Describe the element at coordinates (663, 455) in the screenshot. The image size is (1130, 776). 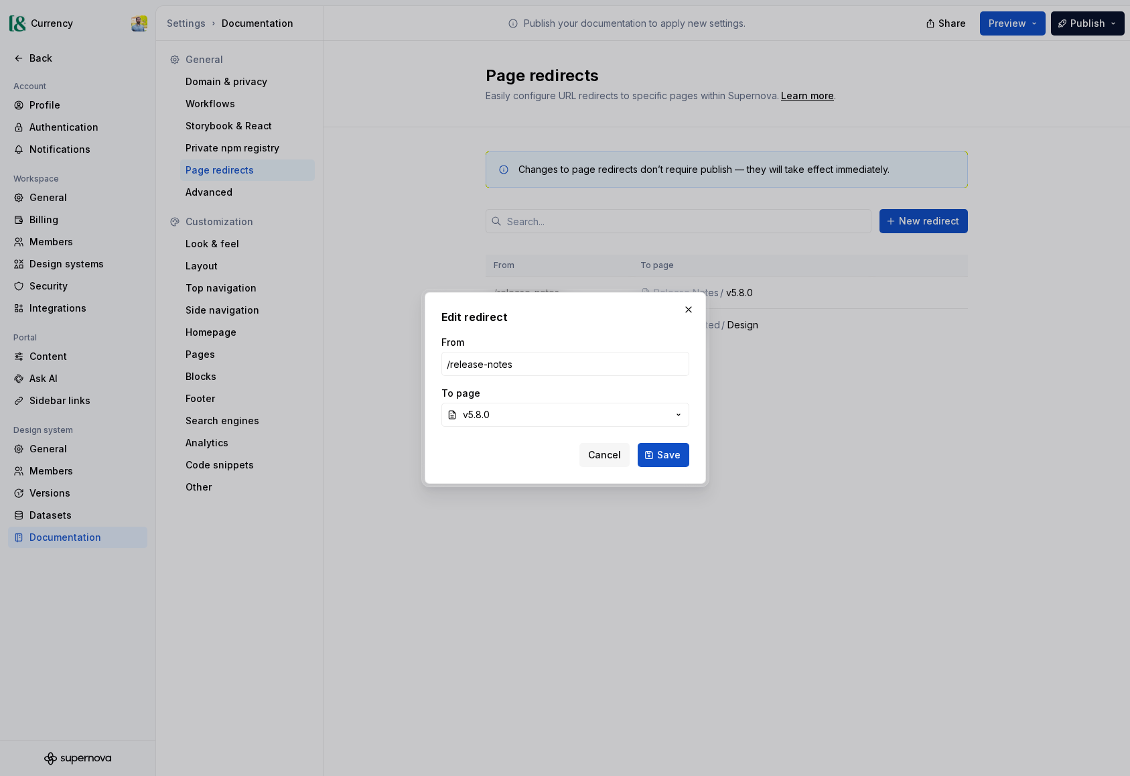
I see `button: Save` at that location.